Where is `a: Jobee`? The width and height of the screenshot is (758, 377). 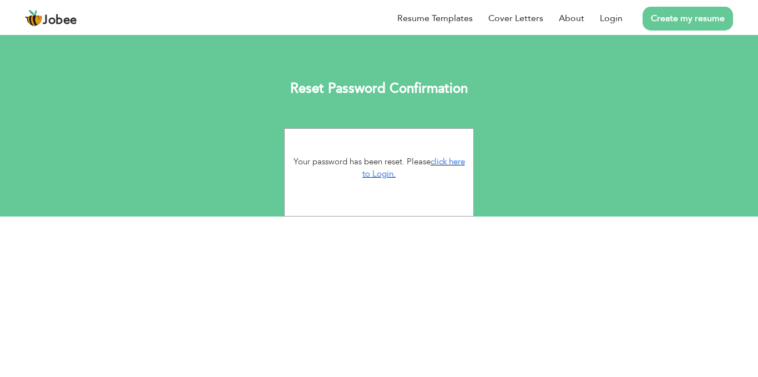 a: Jobee is located at coordinates (51, 18).